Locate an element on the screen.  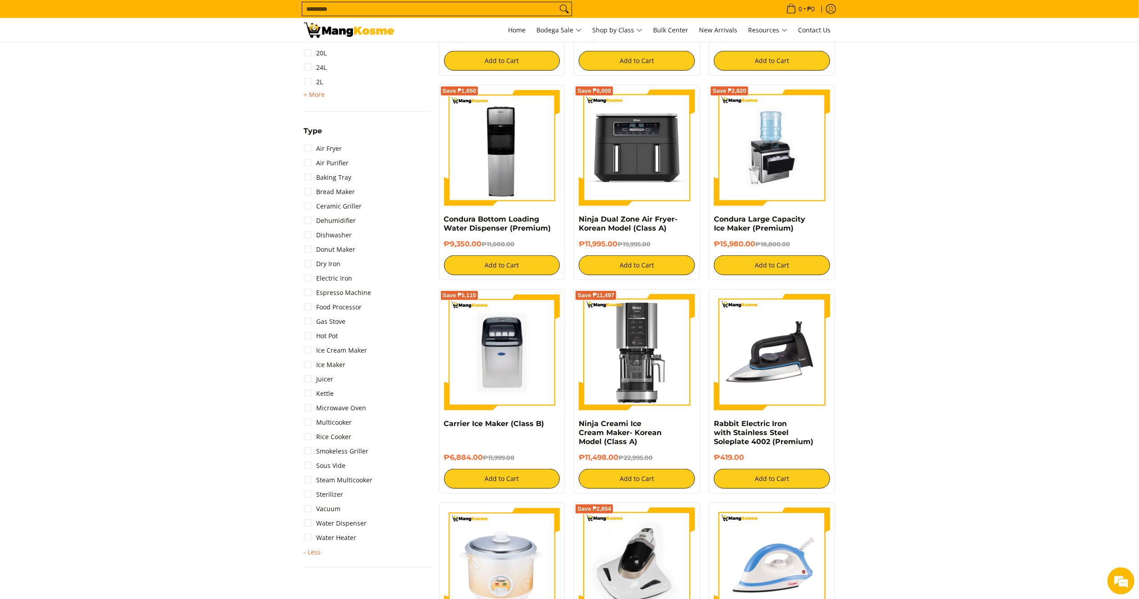
h6: ₱15,980.00 is located at coordinates (772, 244).